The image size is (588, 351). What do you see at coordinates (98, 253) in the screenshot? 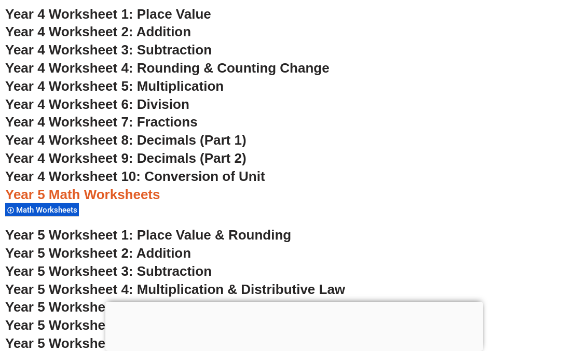
I see `a: Year 5 Worksheet 2: Addition` at bounding box center [98, 253].